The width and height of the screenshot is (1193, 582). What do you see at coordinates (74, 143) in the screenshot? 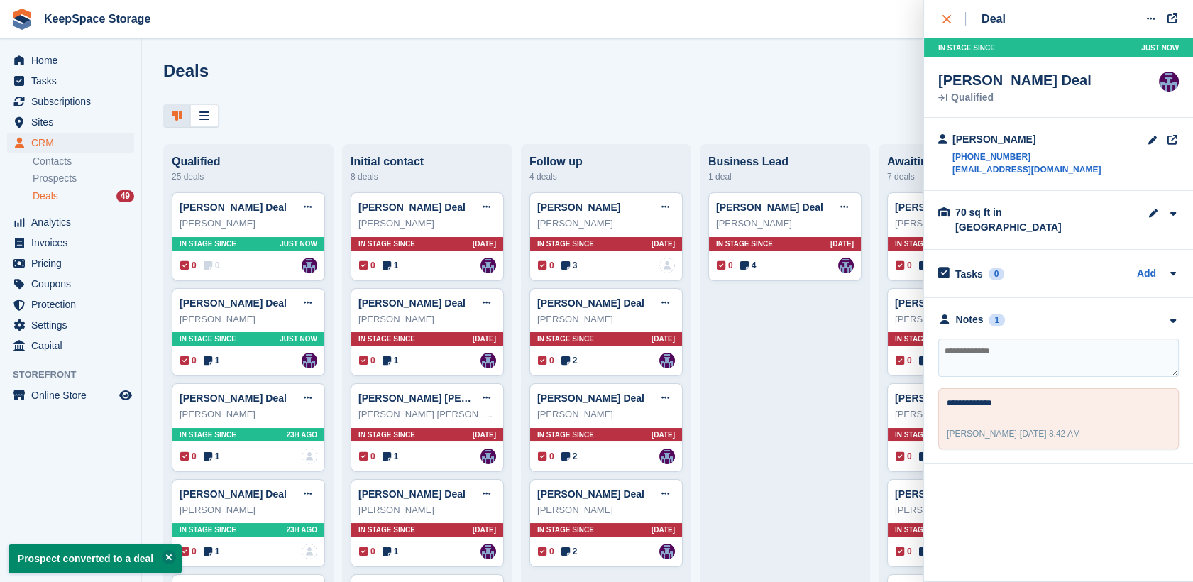
I see `span: CRM` at bounding box center [74, 143].